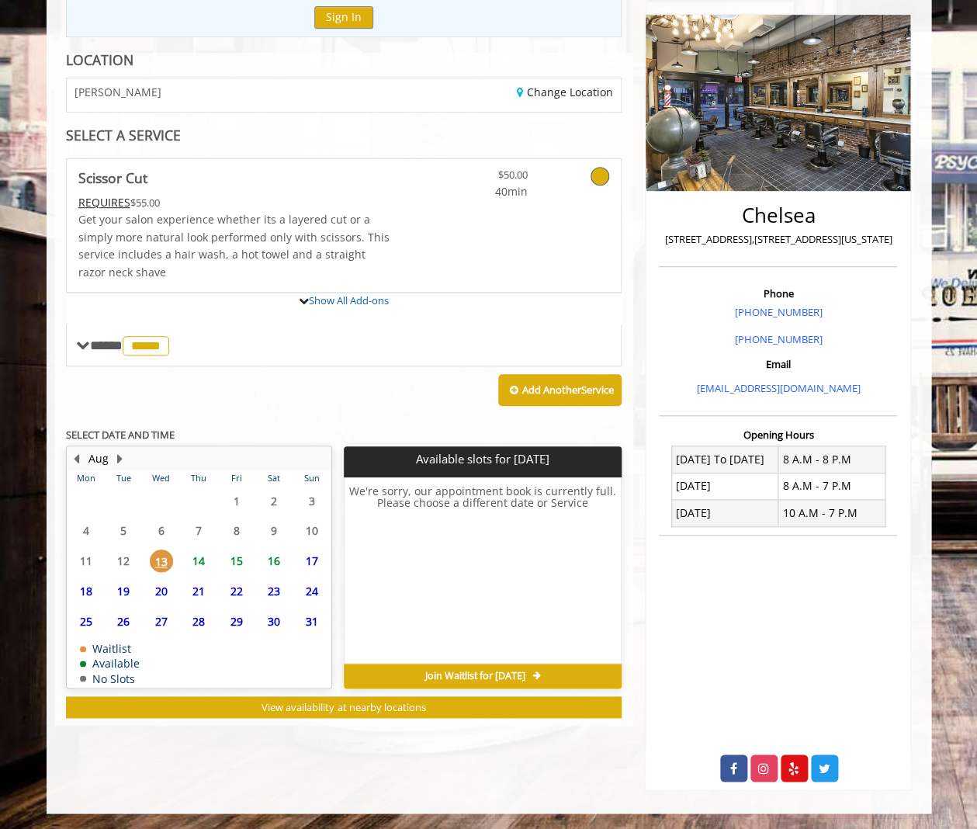  What do you see at coordinates (274, 560) in the screenshot?
I see `span: 16` at bounding box center [274, 560].